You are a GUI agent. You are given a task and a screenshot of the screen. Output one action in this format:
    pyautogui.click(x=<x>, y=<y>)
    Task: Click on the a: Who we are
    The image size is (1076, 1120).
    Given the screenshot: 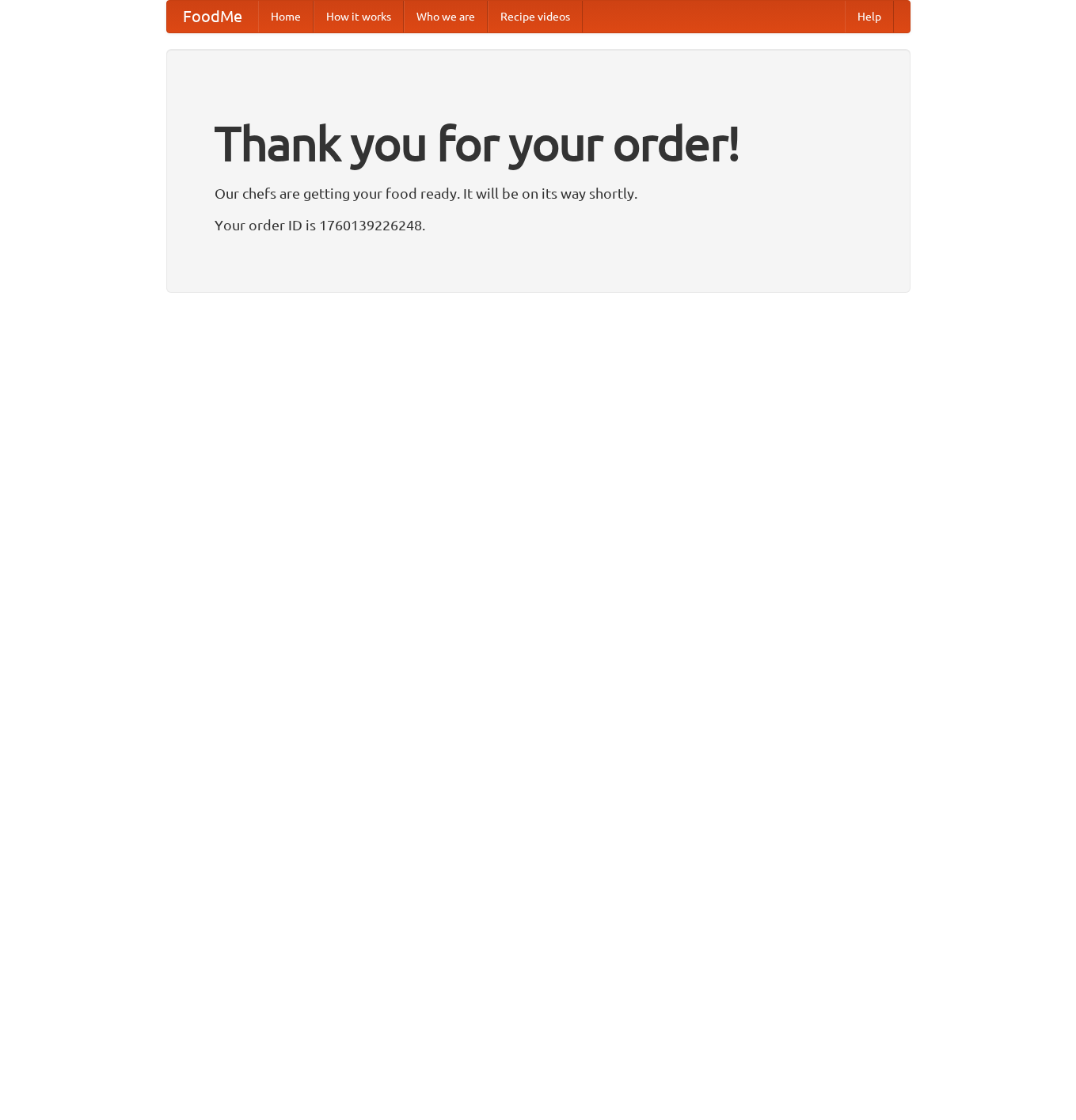 What is the action you would take?
    pyautogui.click(x=445, y=17)
    